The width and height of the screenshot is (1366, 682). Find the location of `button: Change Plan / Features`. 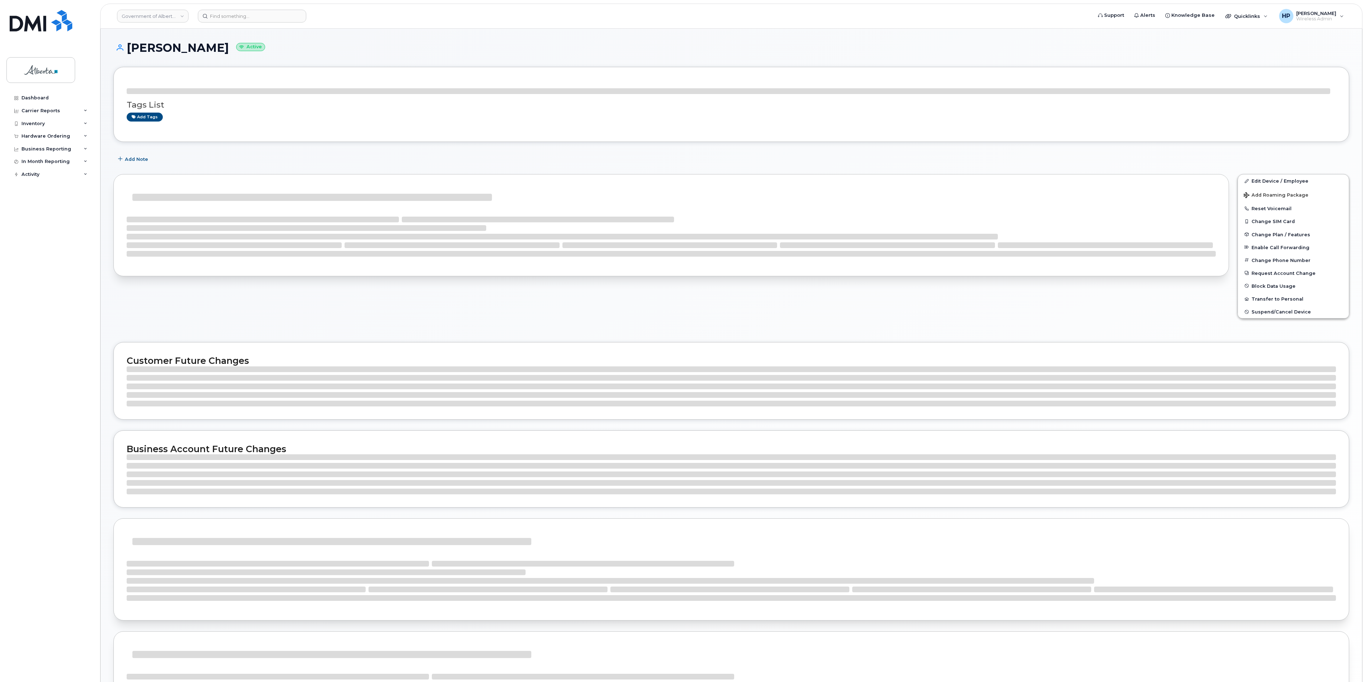

button: Change Plan / Features is located at coordinates (1293, 235).